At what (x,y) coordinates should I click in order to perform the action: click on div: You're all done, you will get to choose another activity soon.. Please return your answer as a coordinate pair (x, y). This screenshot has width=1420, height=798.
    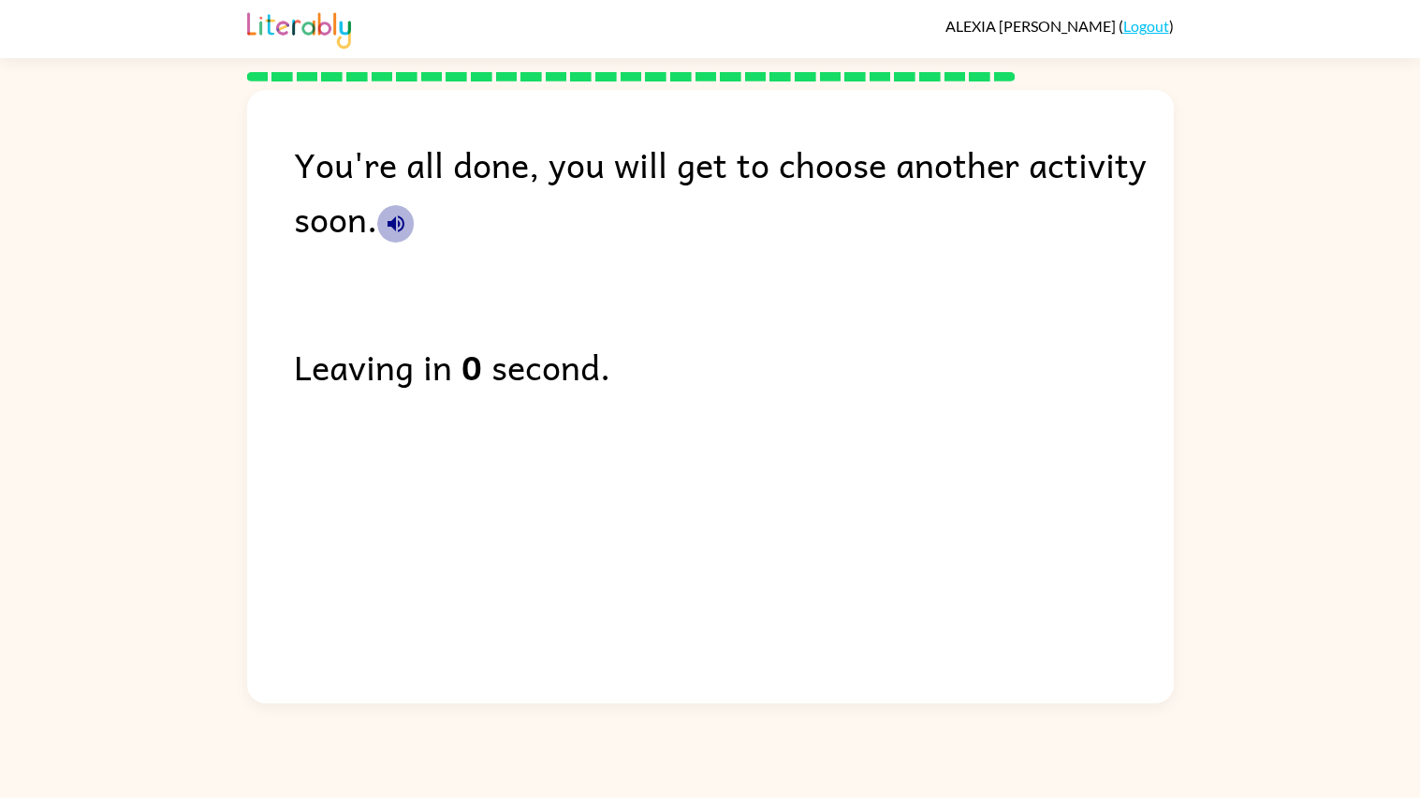
    Looking at the image, I should click on (734, 191).